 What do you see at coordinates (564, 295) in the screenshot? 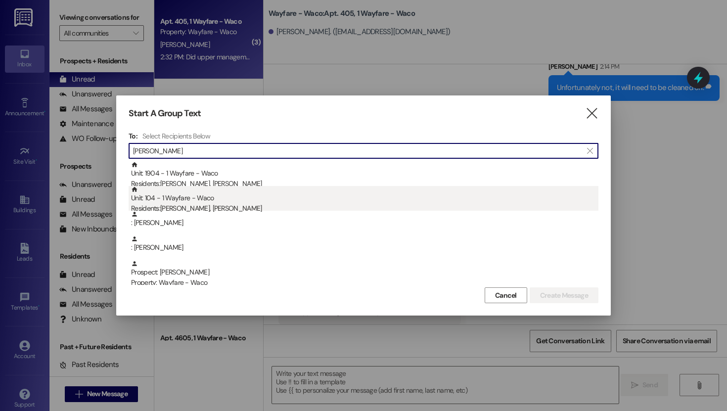
I see `button: Create Message` at bounding box center [564, 295].